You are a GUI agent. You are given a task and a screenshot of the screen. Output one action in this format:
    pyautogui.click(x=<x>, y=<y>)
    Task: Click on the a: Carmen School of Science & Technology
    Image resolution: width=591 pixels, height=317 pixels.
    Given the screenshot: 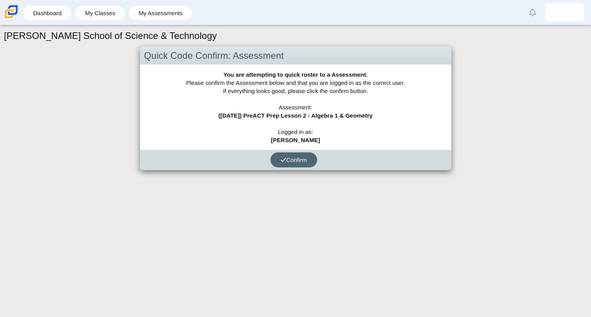 What is the action you would take?
    pyautogui.click(x=11, y=18)
    